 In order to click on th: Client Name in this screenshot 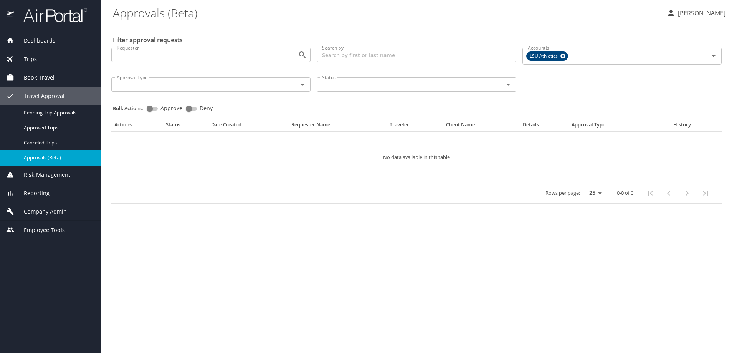, I will do `click(481, 126)`.